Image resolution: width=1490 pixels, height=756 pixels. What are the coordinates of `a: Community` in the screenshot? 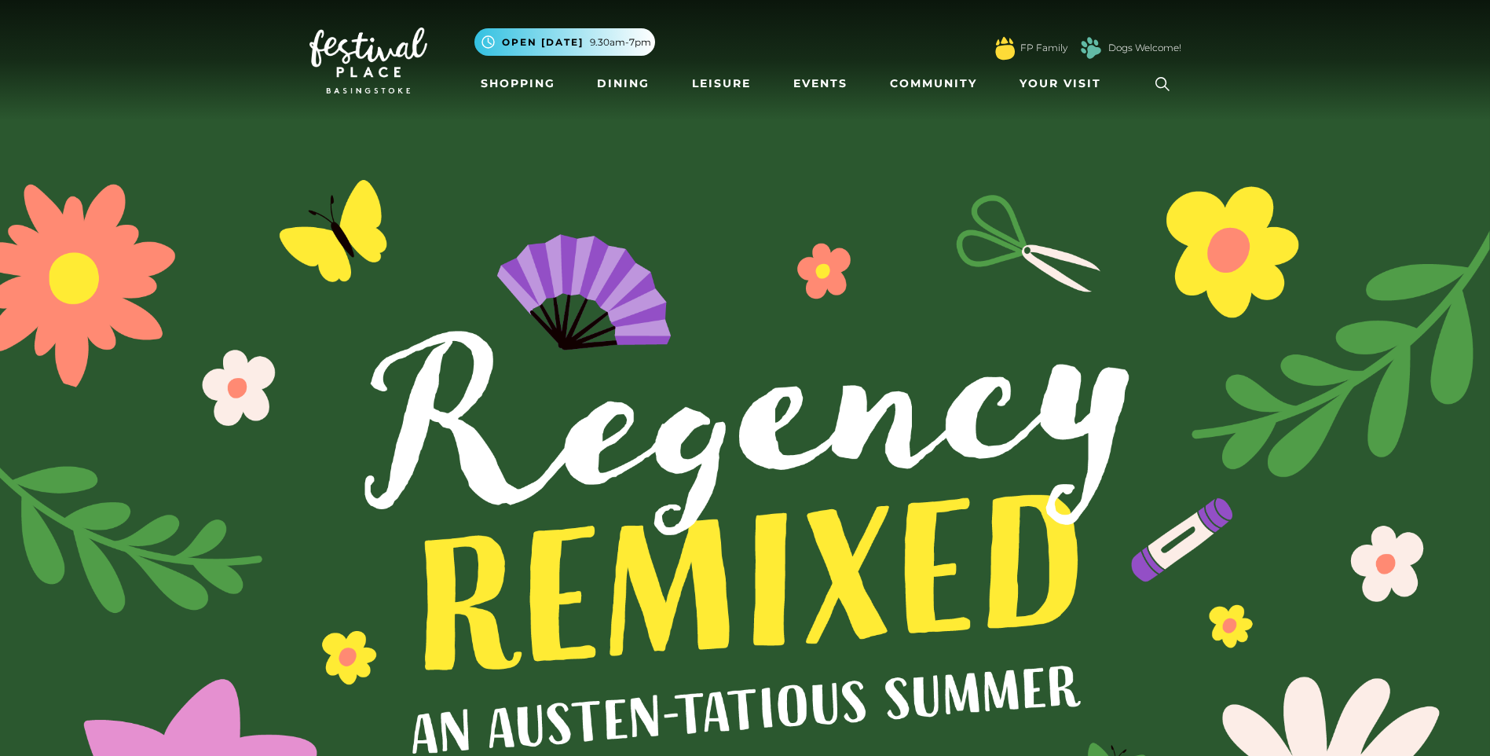 It's located at (933, 83).